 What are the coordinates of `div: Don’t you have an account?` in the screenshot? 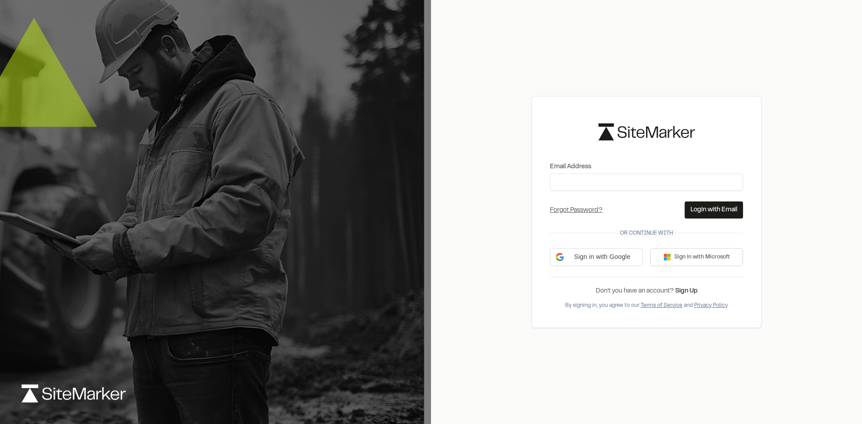 It's located at (646, 291).